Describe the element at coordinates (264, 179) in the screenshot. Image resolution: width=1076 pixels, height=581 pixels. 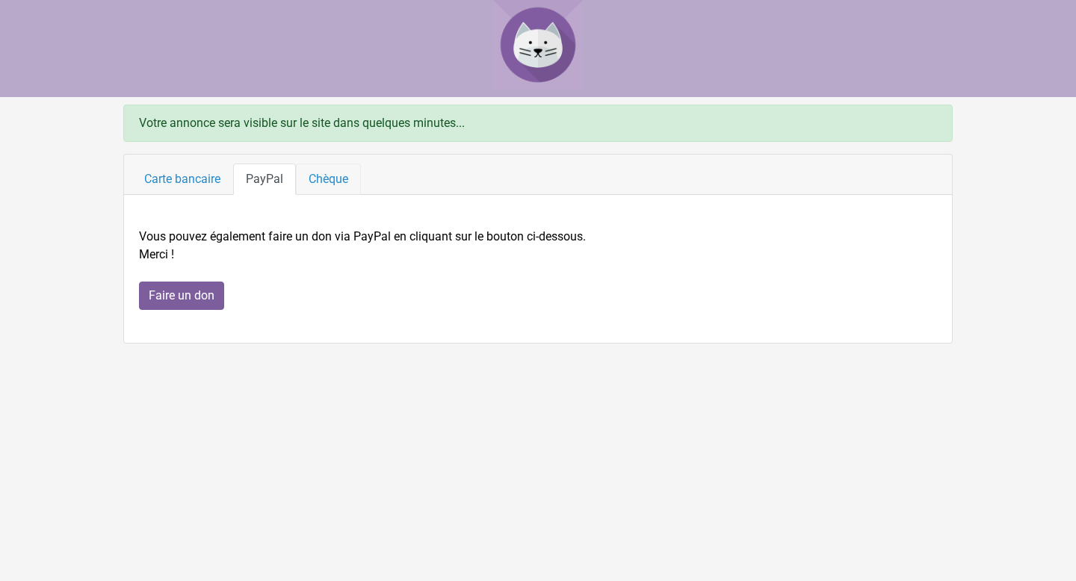
I see `a: PayPal` at that location.